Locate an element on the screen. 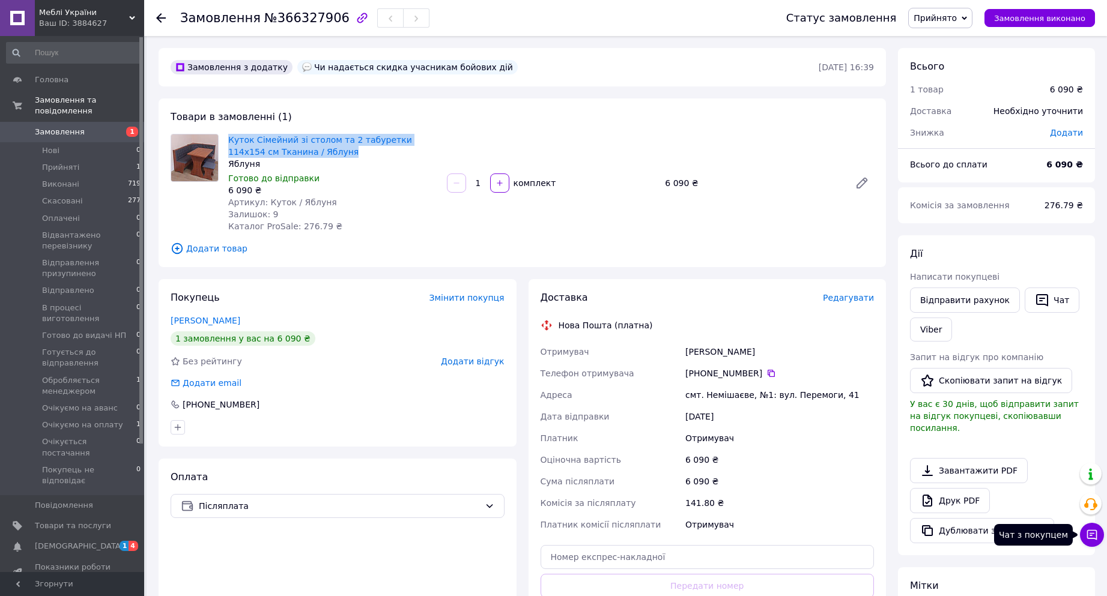  span: 719 is located at coordinates (134, 184).